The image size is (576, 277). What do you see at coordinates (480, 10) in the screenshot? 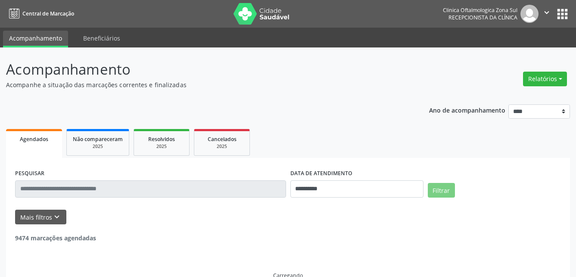
I see `div: Clinica Oftalmologica Zona Sul` at bounding box center [480, 10].